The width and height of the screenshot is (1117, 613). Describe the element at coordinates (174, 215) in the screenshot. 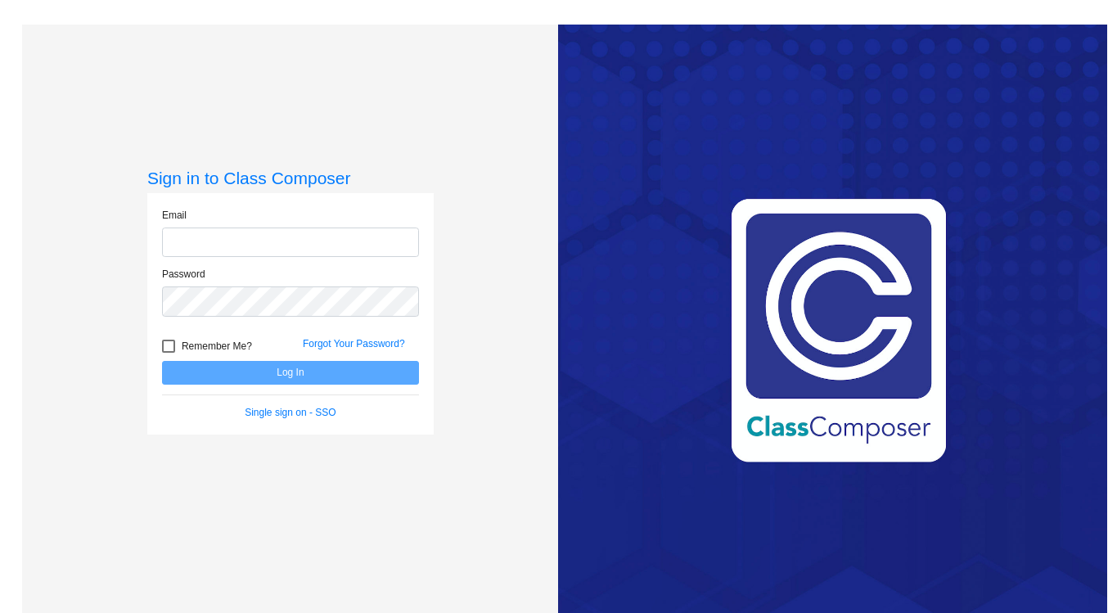

I see `label: Email` at that location.